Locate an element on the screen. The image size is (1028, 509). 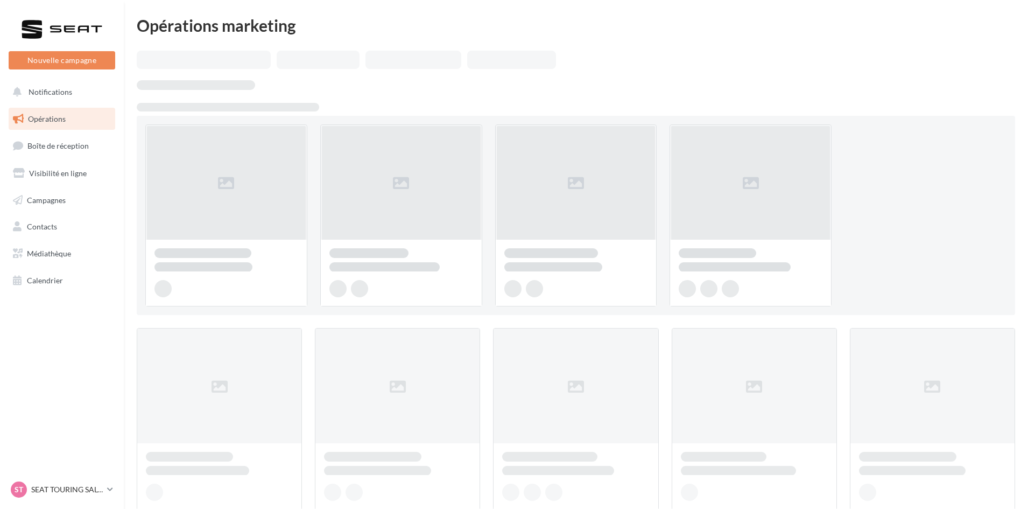
span: Contacts is located at coordinates (42, 226).